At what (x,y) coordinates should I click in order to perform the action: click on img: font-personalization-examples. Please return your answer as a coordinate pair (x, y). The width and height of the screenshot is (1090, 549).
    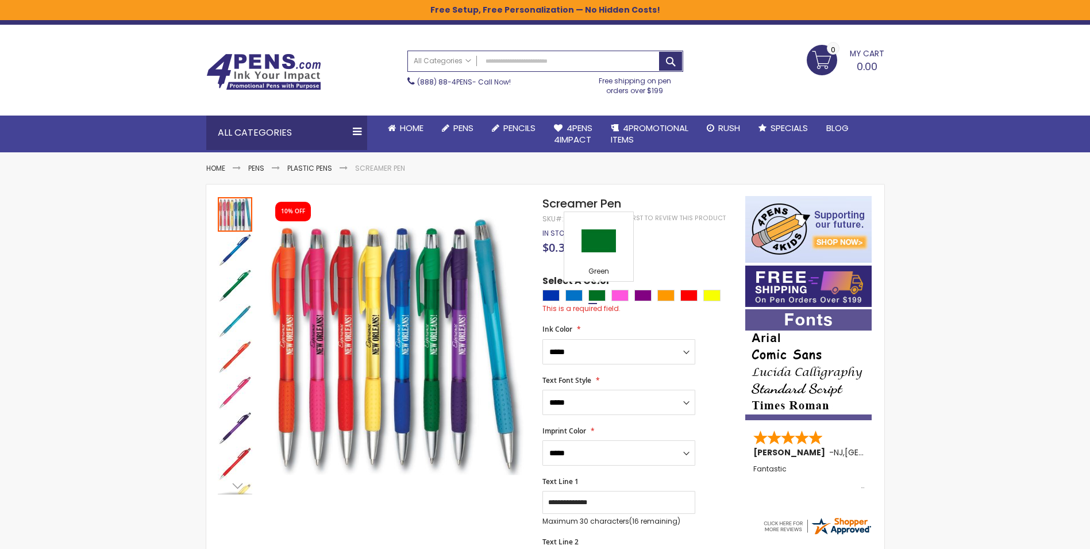
    Looking at the image, I should click on (809, 364).